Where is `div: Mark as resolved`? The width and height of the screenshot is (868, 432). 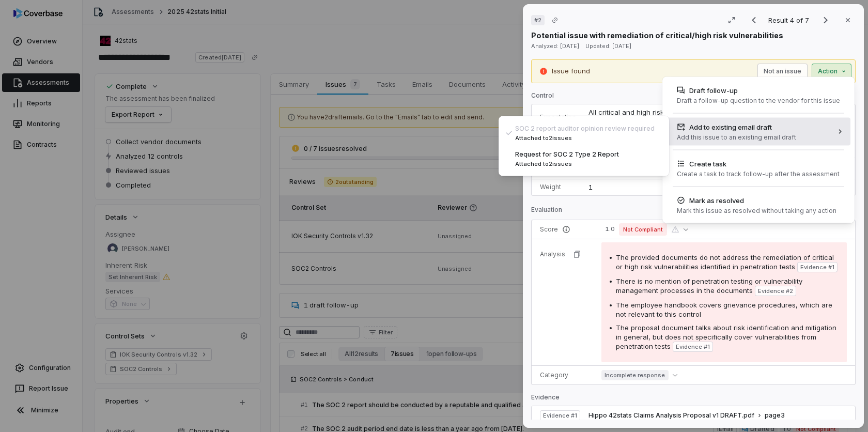
div: Mark as resolved is located at coordinates (756, 200).